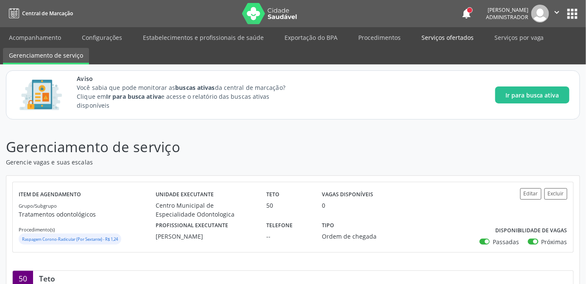 The width and height of the screenshot is (586, 284). I want to click on label: Próximas, so click(554, 242).